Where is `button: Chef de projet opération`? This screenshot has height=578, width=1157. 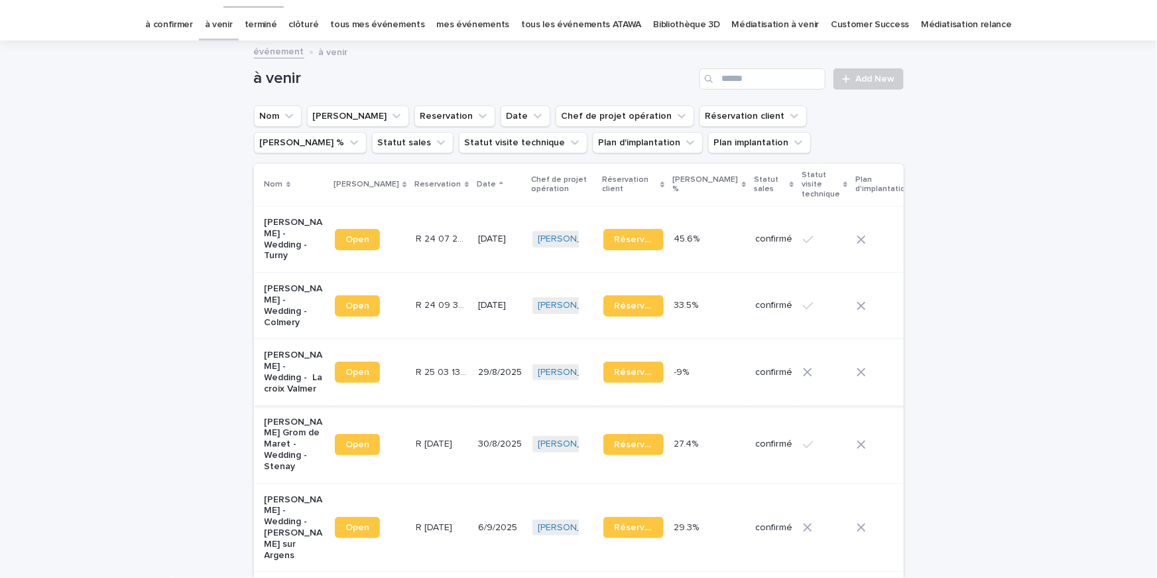
button: Chef de projet opération is located at coordinates (625, 116).